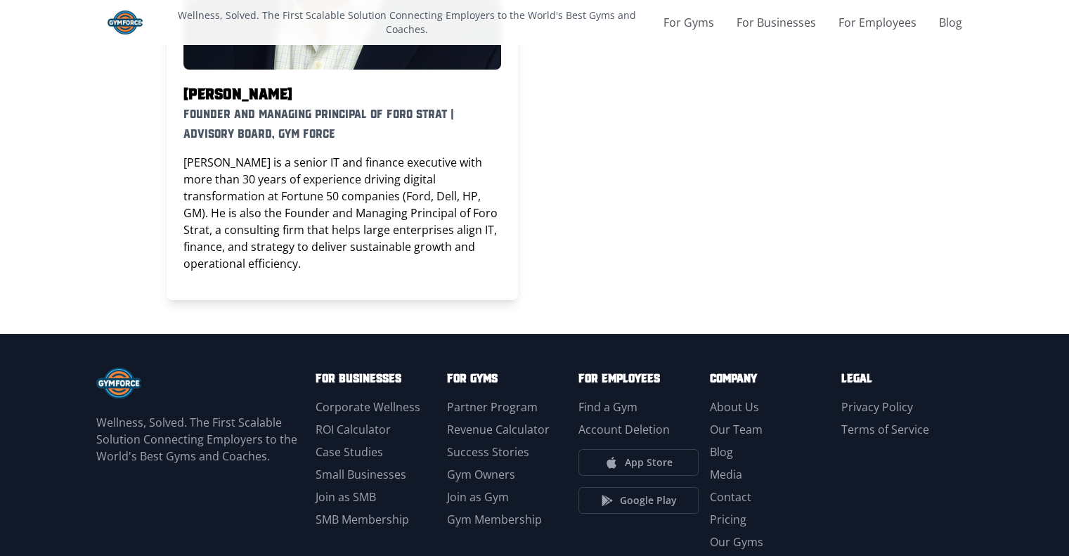 This screenshot has width=1069, height=556. Describe the element at coordinates (638, 463) in the screenshot. I see `a: App Store` at that location.